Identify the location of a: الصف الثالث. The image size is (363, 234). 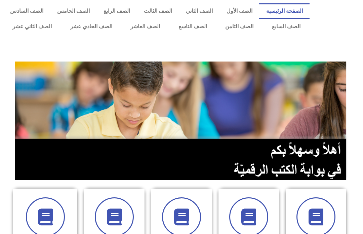
(158, 11).